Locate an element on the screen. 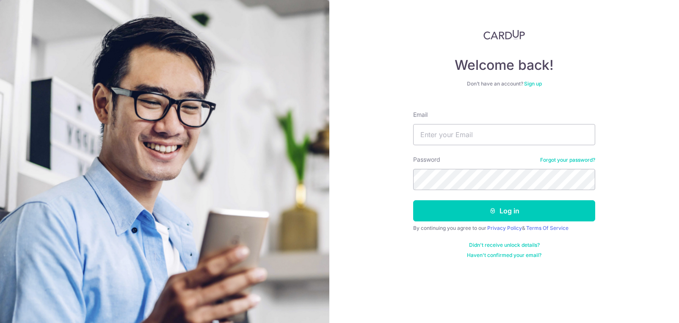 The image size is (679, 323). a: Sign up is located at coordinates (533, 83).